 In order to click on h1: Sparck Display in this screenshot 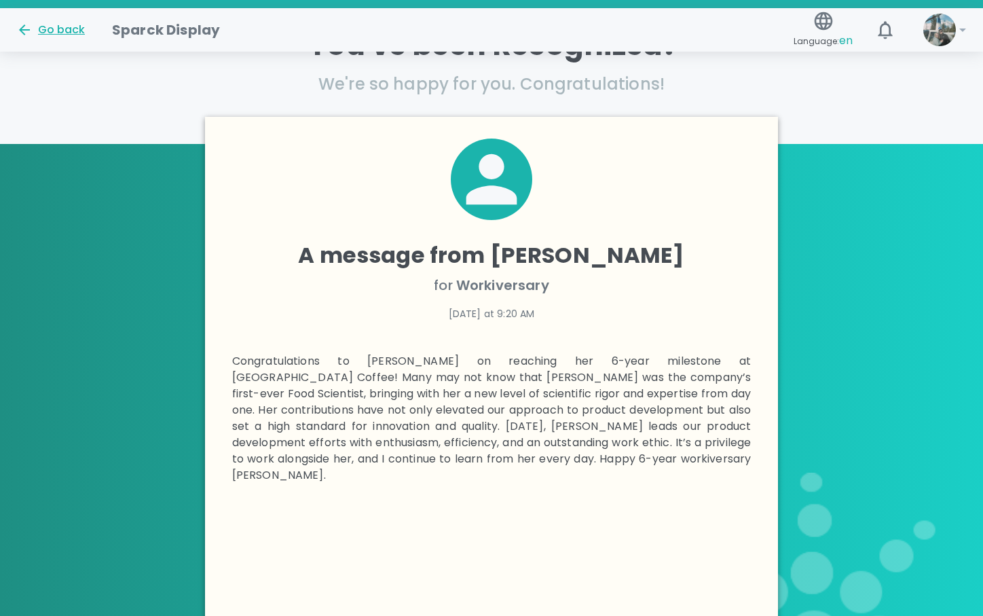, I will do `click(166, 30)`.